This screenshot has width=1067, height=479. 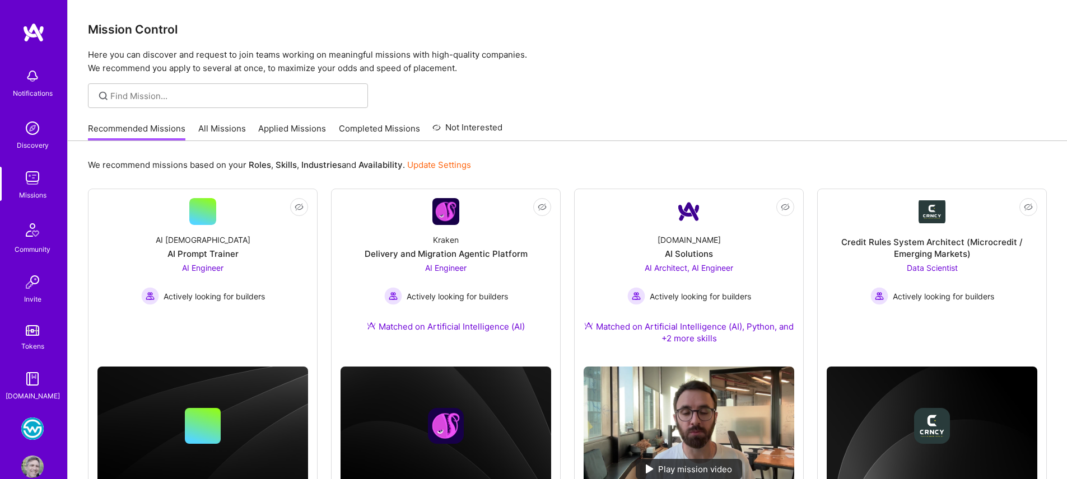 What do you see at coordinates (689, 268) in the screenshot?
I see `span: AI Architect, AI Engineer` at bounding box center [689, 268].